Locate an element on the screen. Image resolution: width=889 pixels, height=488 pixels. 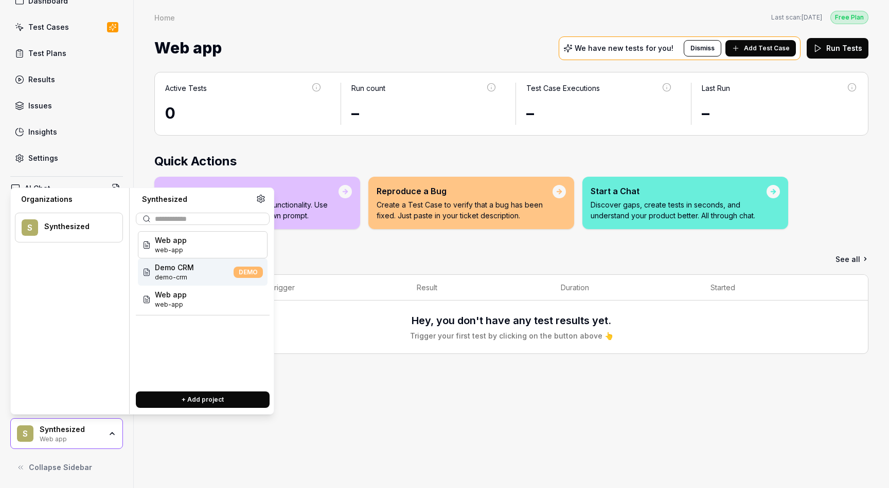
div: Free Plan is located at coordinates (849, 17).